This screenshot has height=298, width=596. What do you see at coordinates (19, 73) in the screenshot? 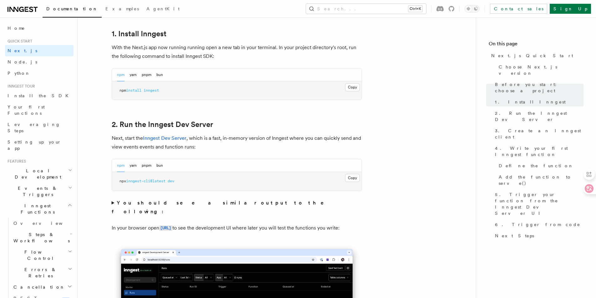
I see `span: Python` at bounding box center [19, 73].